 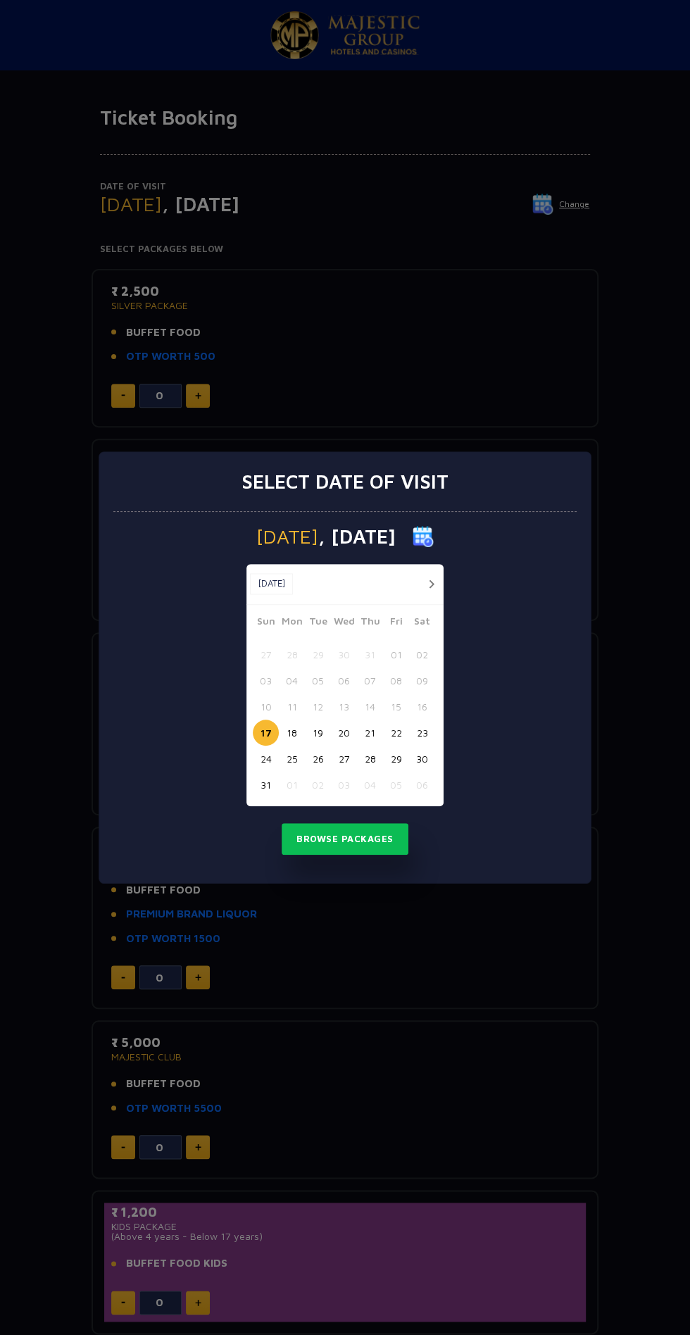 What do you see at coordinates (266, 623) in the screenshot?
I see `span: Sun` at bounding box center [266, 623].